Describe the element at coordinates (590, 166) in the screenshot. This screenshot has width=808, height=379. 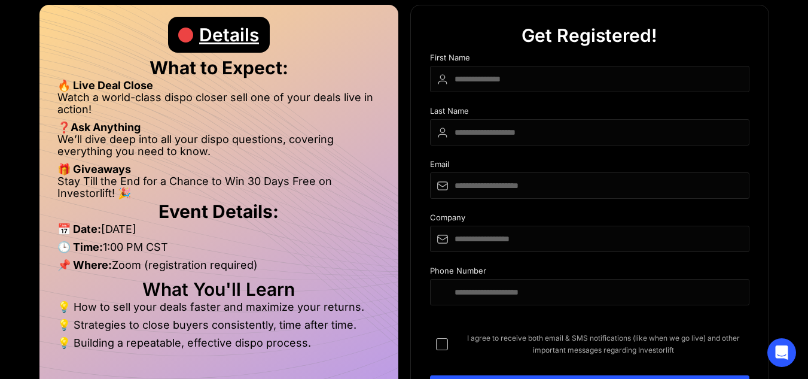
I see `div: Email` at that location.